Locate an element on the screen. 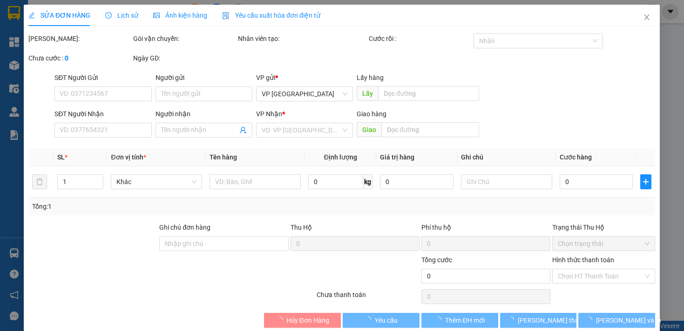 The image size is (684, 331). span: kg is located at coordinates (368, 182).